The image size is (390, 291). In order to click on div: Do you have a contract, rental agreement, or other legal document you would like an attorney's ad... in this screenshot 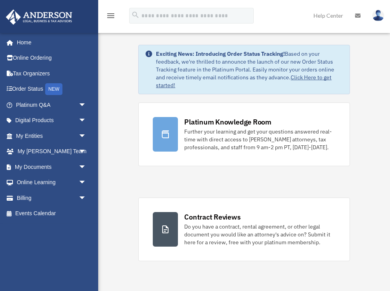, I will do `click(260, 235)`.